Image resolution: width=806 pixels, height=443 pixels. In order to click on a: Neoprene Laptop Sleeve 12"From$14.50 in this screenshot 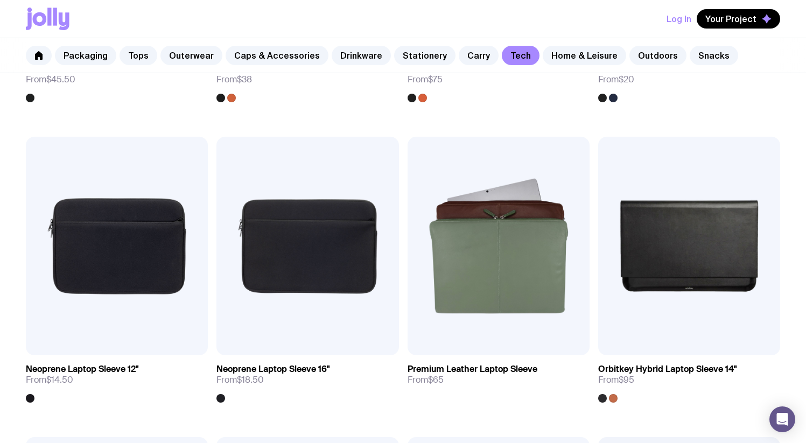, I will do `click(117, 379)`.